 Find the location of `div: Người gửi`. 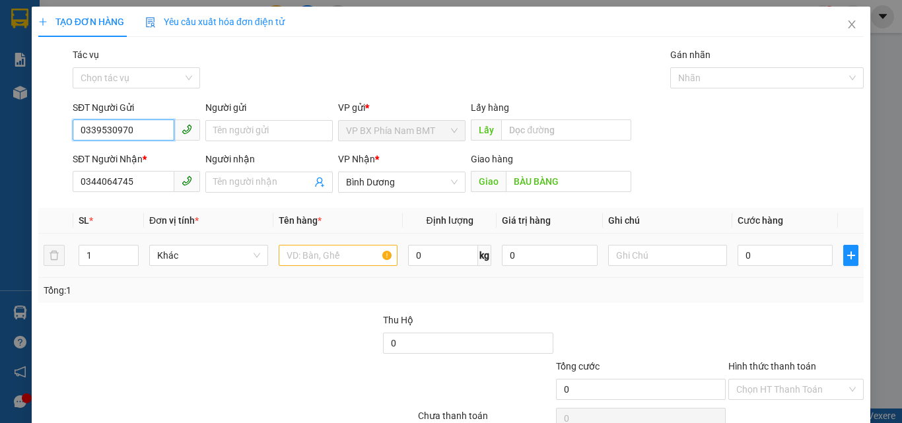

div: Người gửi is located at coordinates (269, 108).